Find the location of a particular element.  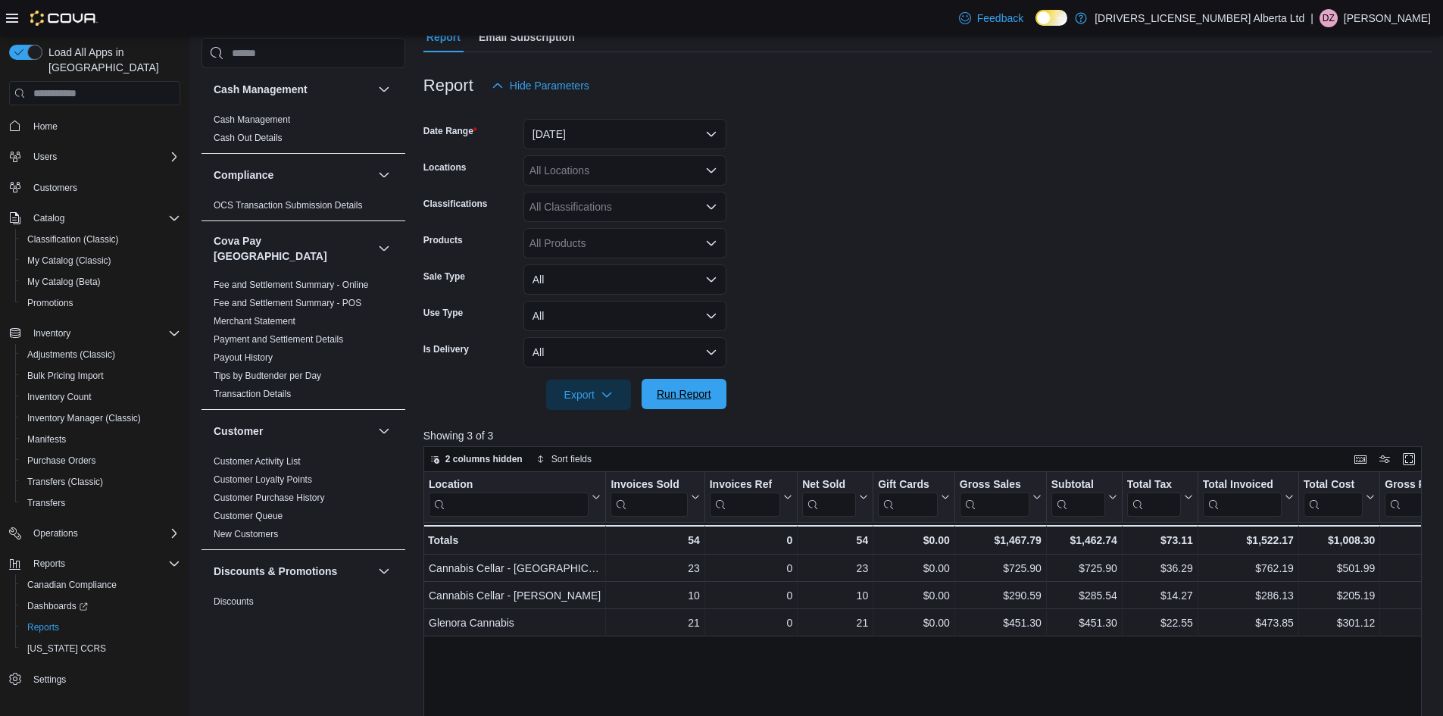

img: Cova is located at coordinates (64, 18).